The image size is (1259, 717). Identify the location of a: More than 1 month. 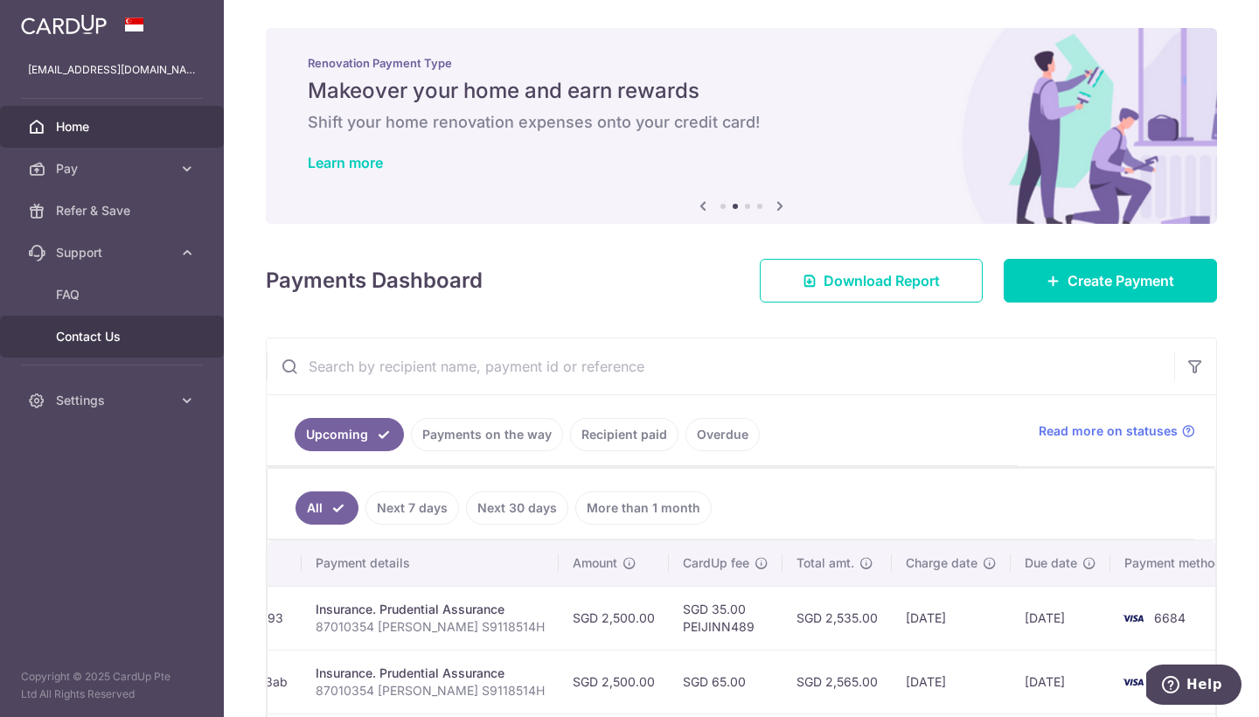
(643, 508).